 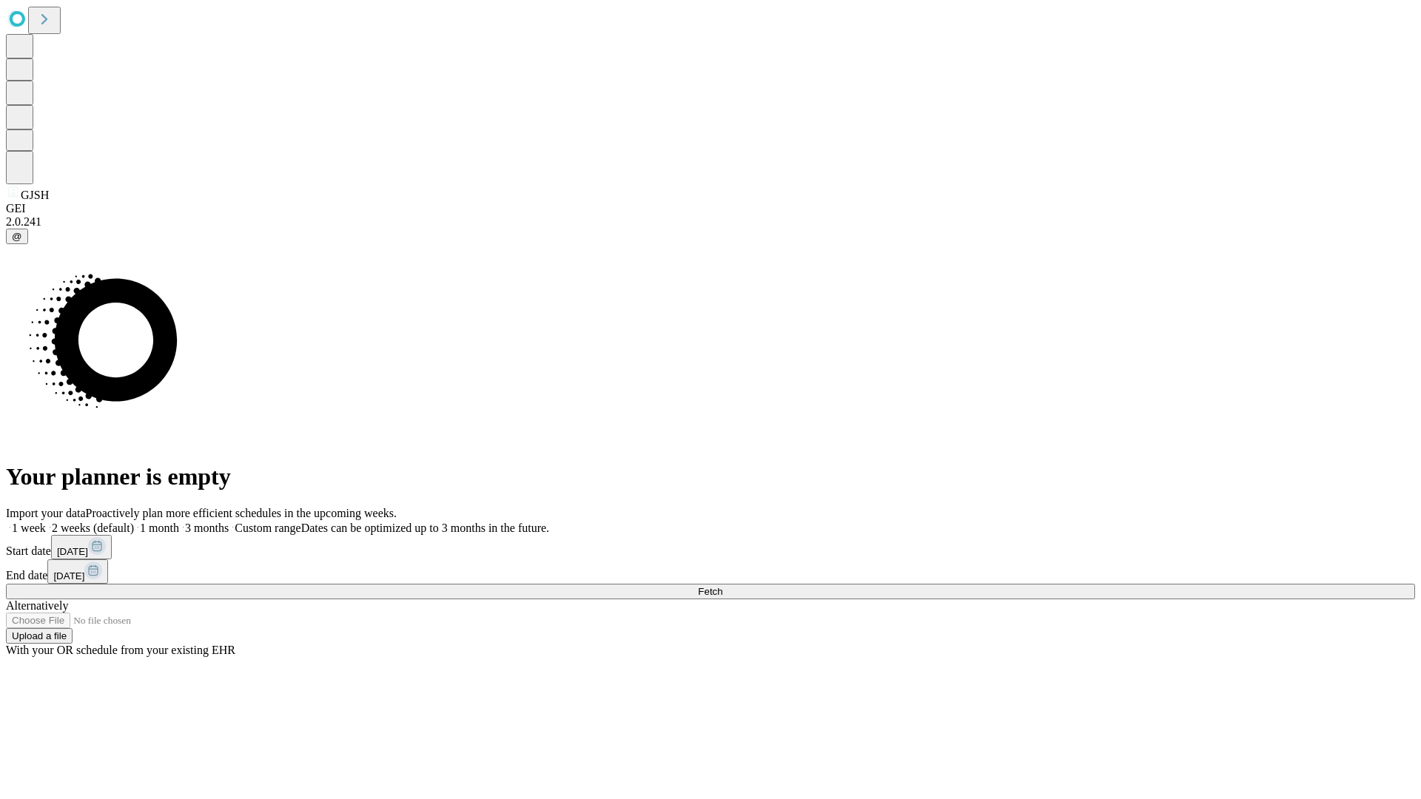 What do you see at coordinates (241, 513) in the screenshot?
I see `span: Proactively plan more efficient schedules in the upcoming weeks.` at bounding box center [241, 513].